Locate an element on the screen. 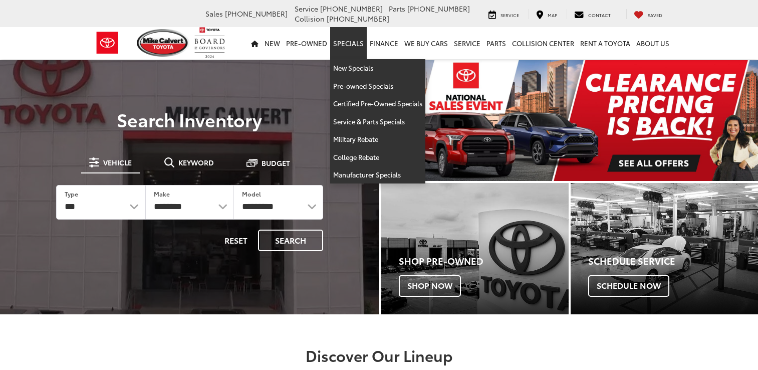 The height and width of the screenshot is (370, 758). a: Map is located at coordinates (546, 14).